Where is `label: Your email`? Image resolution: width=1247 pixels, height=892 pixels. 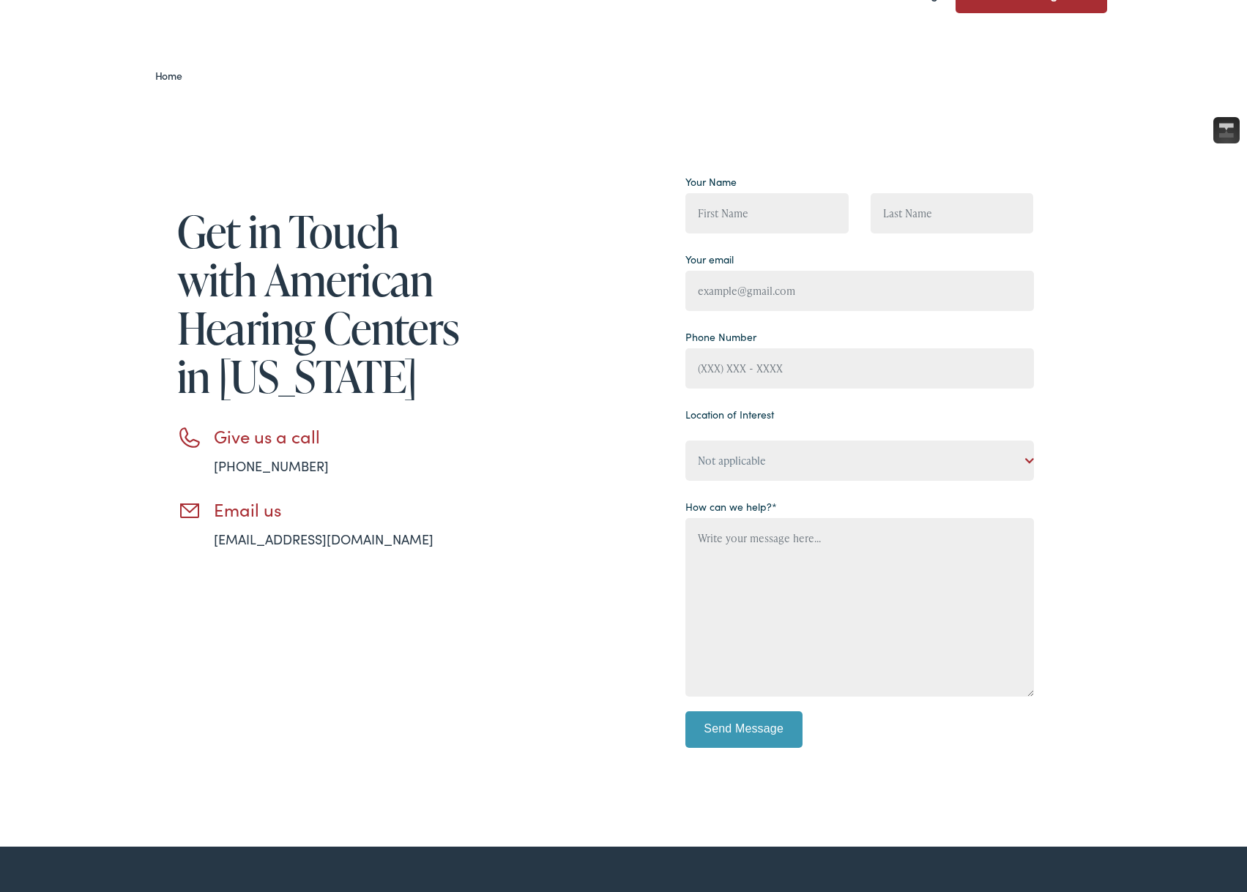
label: Your email is located at coordinates (709, 259).